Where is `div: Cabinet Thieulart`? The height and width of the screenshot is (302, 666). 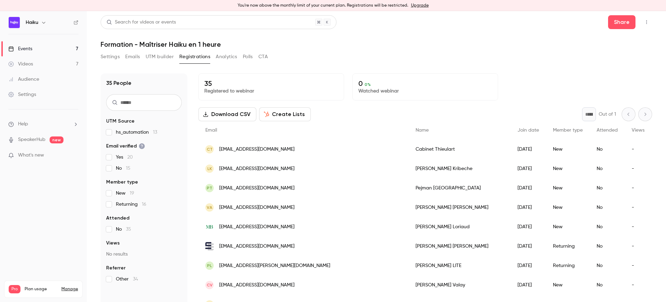
div: Cabinet Thieulart is located at coordinates (459, 149).